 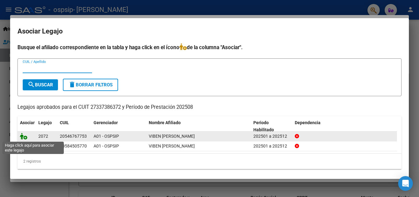 I want to click on mat-icon: delete, so click(x=72, y=84).